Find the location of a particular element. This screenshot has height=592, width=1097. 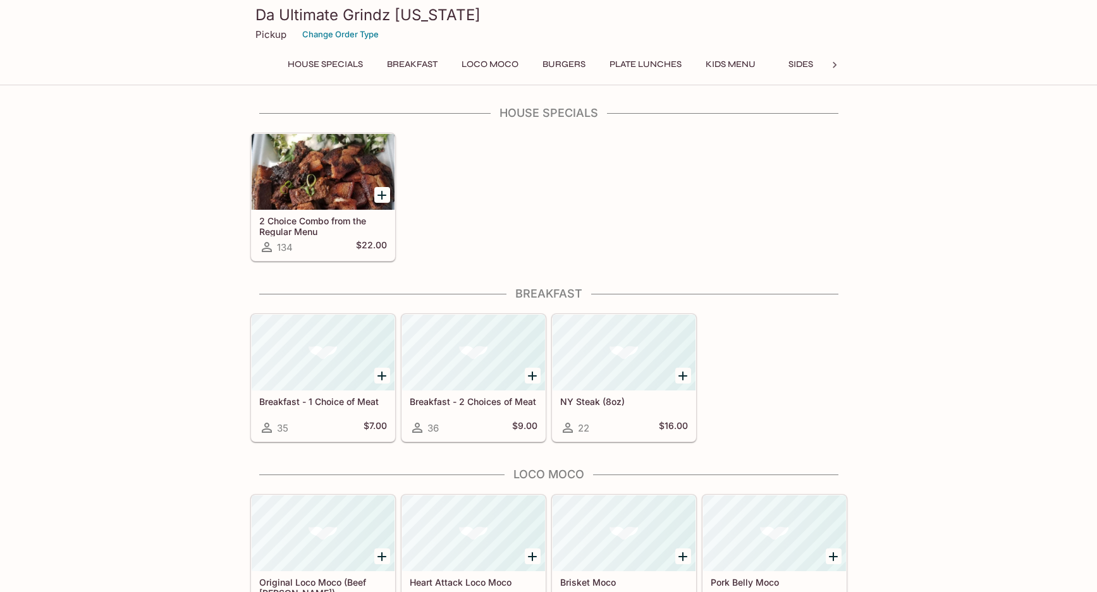

div: Heart Attack Loco Moco is located at coordinates (473, 533).